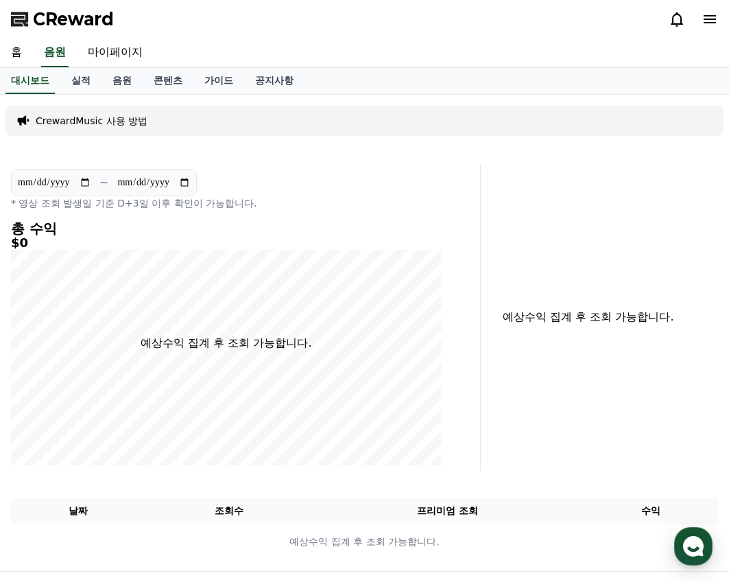 The width and height of the screenshot is (729, 582). Describe the element at coordinates (448, 511) in the screenshot. I see `th: 프리미엄 조회` at that location.